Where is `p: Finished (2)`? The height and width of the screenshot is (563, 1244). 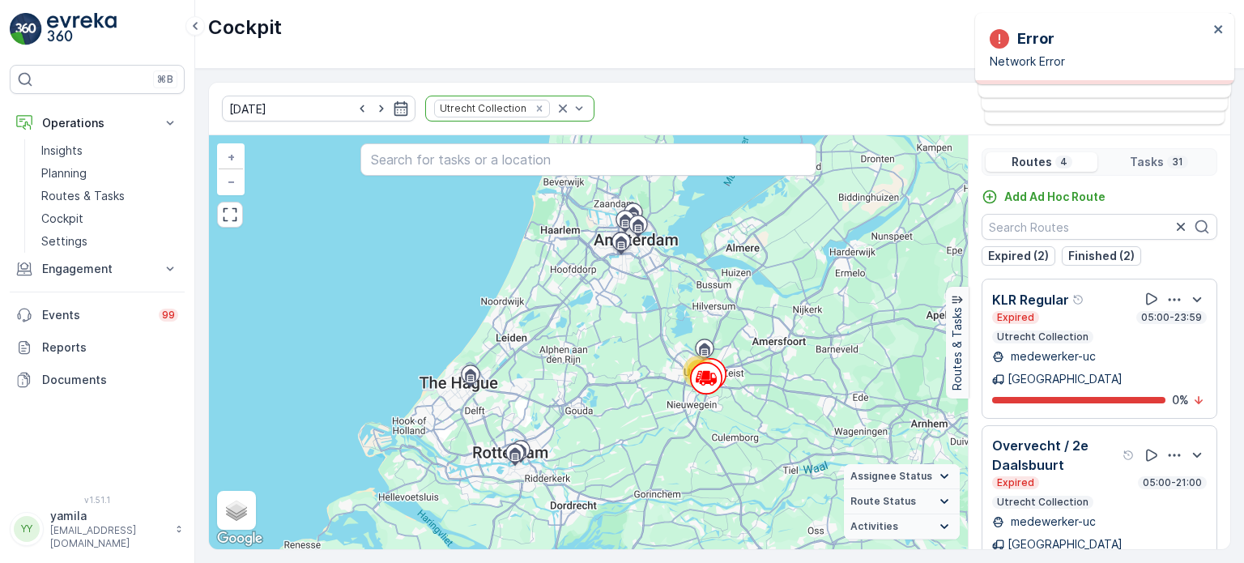
p: Finished (2) is located at coordinates (1102, 256).